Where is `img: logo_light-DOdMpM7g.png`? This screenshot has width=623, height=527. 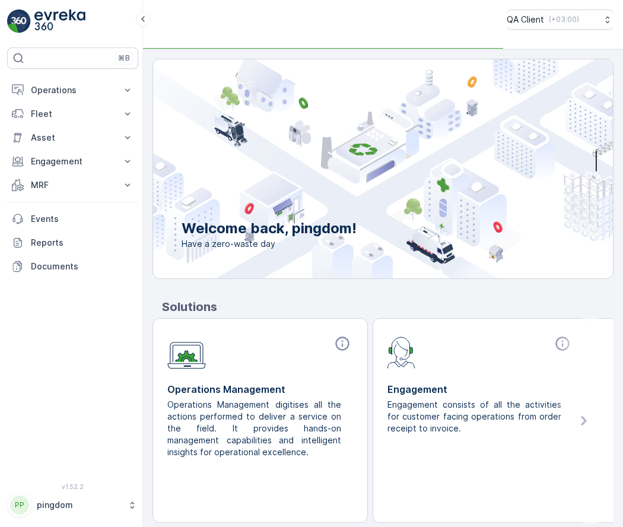
img: logo_light-DOdMpM7g.png is located at coordinates (60, 21).